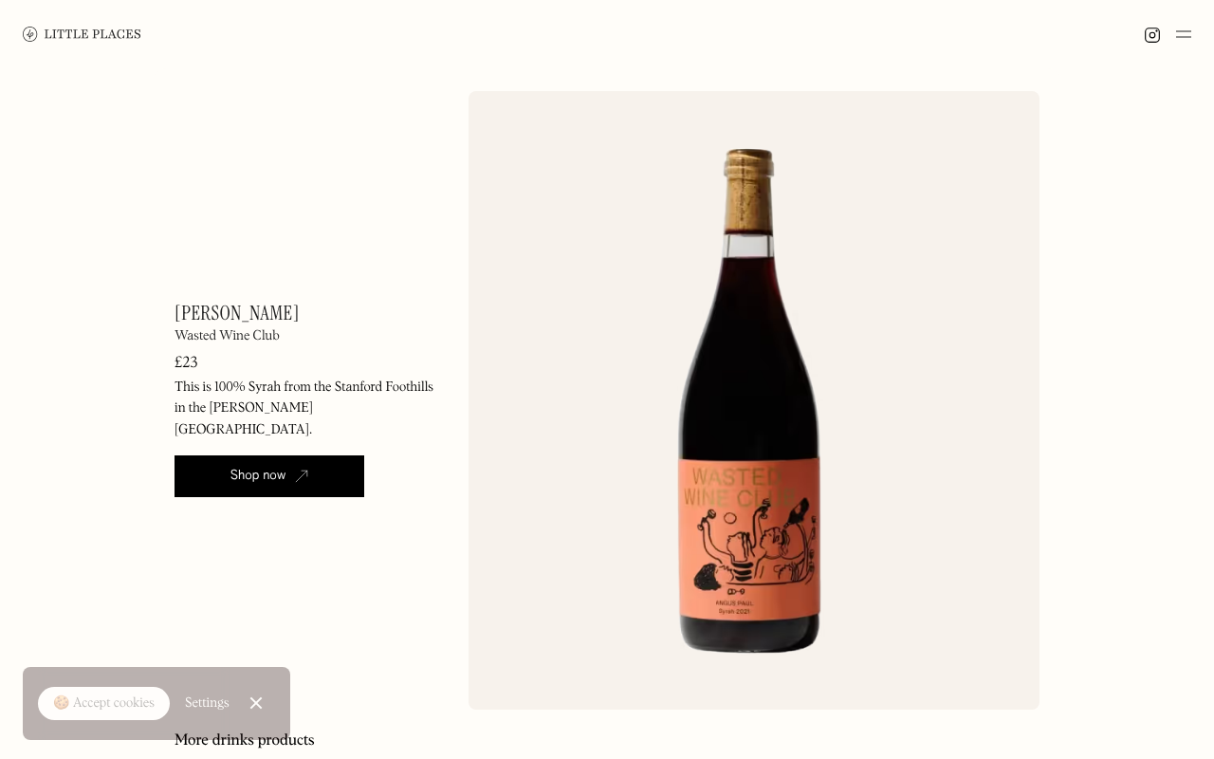 The width and height of the screenshot is (1214, 759). Describe the element at coordinates (207, 703) in the screenshot. I see `a: Settings` at that location.